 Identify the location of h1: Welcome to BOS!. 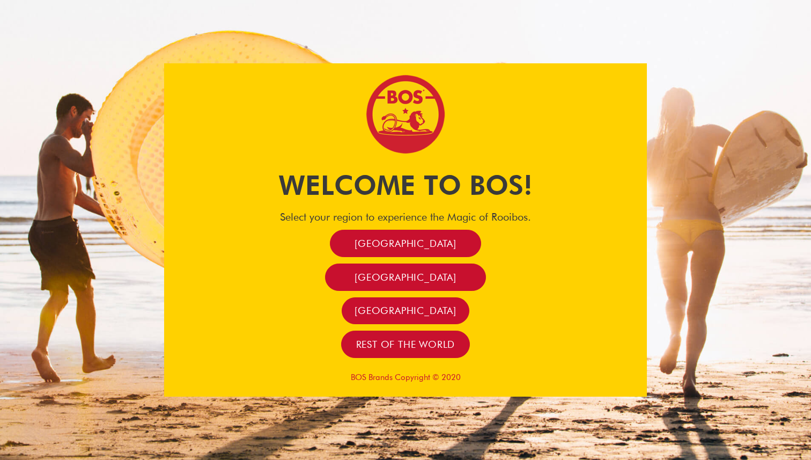
(406, 185).